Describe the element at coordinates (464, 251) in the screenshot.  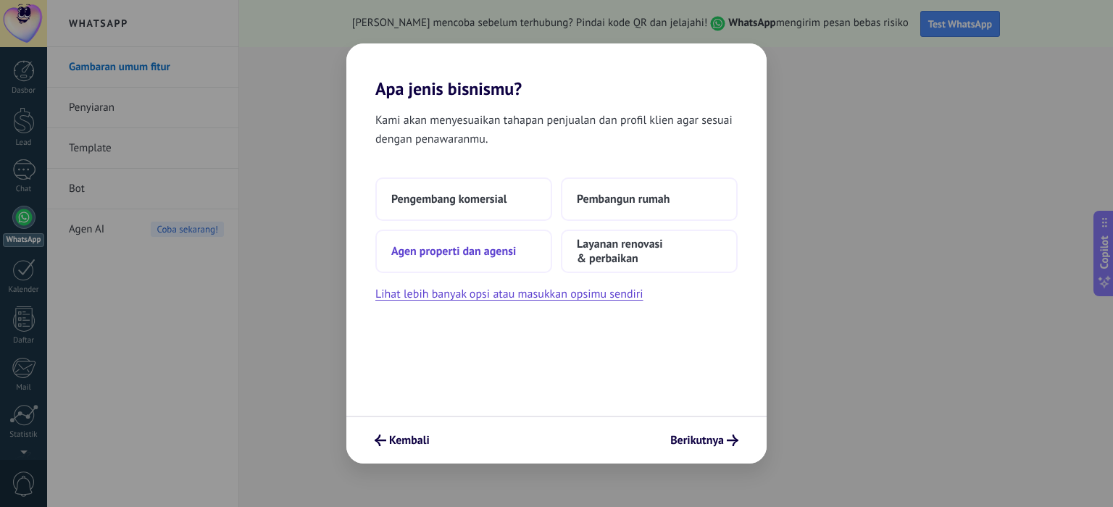
I see `button: Agen properti dan agensi` at that location.